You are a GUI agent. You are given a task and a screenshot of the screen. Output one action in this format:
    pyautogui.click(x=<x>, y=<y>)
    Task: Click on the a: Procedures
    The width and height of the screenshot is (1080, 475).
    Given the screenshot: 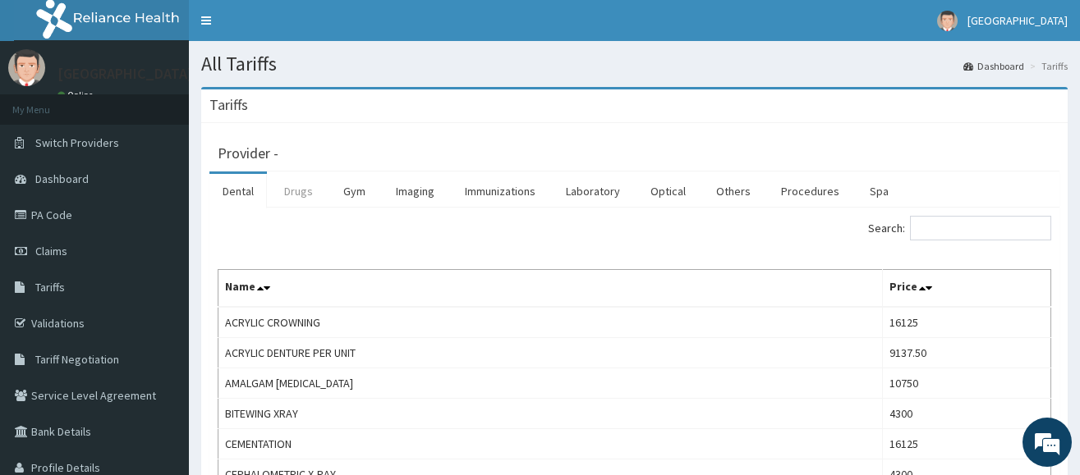 What is the action you would take?
    pyautogui.click(x=809, y=191)
    